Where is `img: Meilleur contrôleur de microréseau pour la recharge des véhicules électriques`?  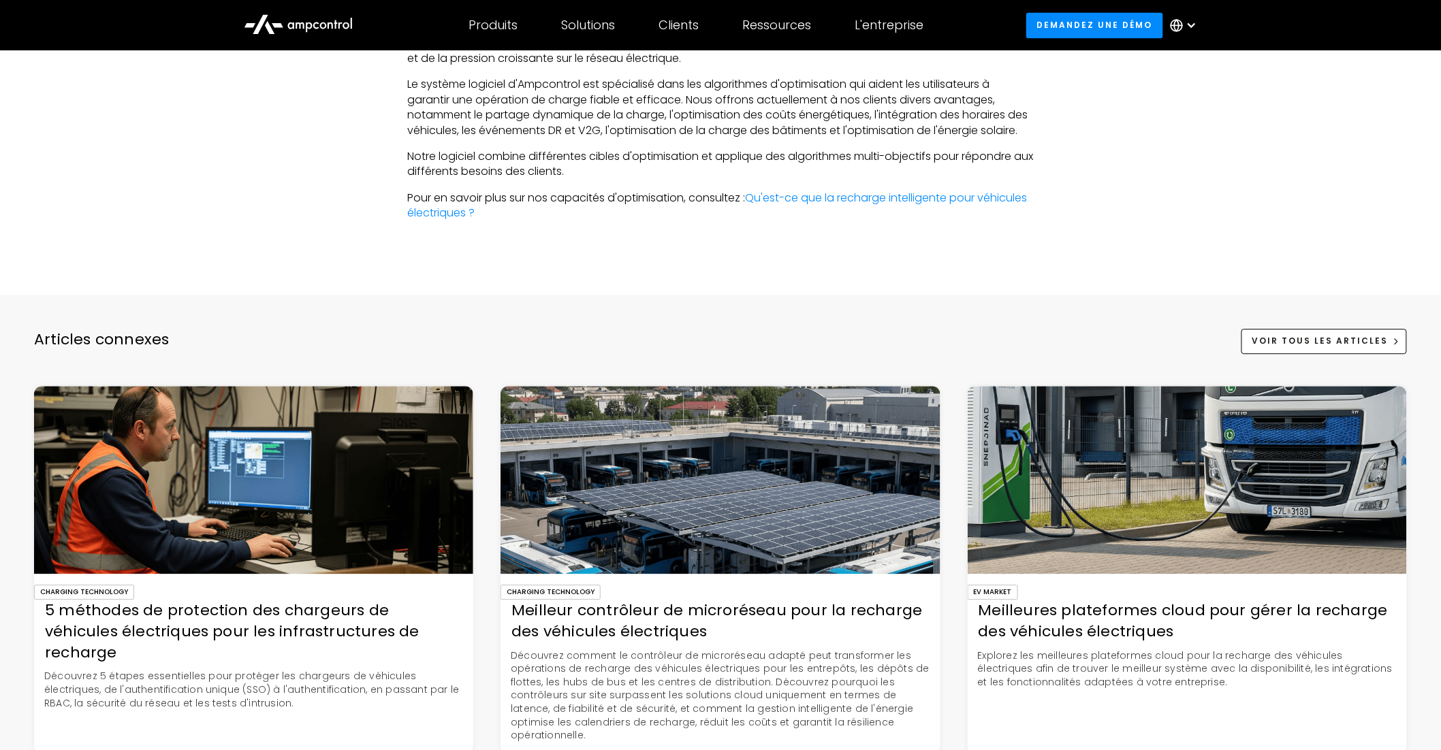
img: Meilleur contrôleur de microréseau pour la recharge des véhicules électriques is located at coordinates (720, 480).